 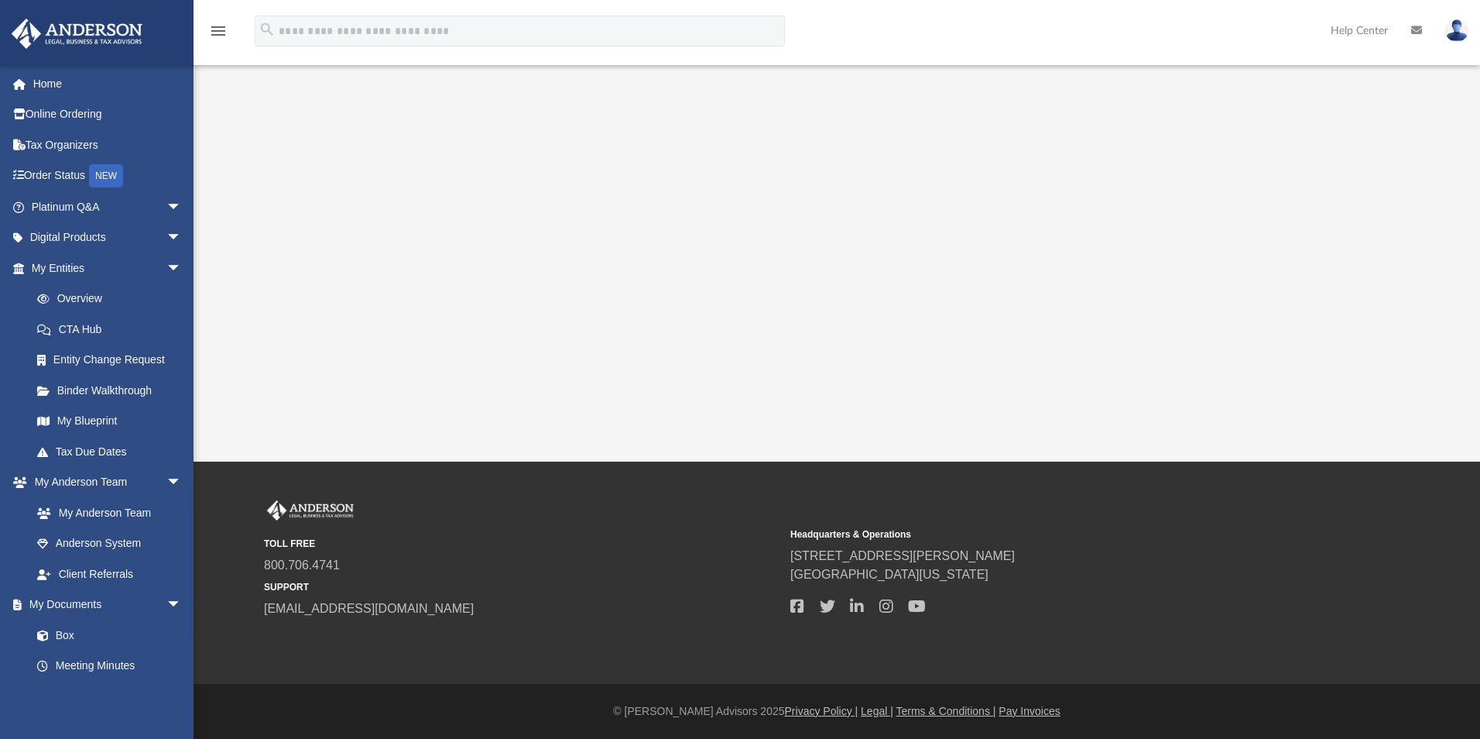 What do you see at coordinates (108, 207) in the screenshot?
I see `a: Platinum Q&Aarrow_drop_down` at bounding box center [108, 207].